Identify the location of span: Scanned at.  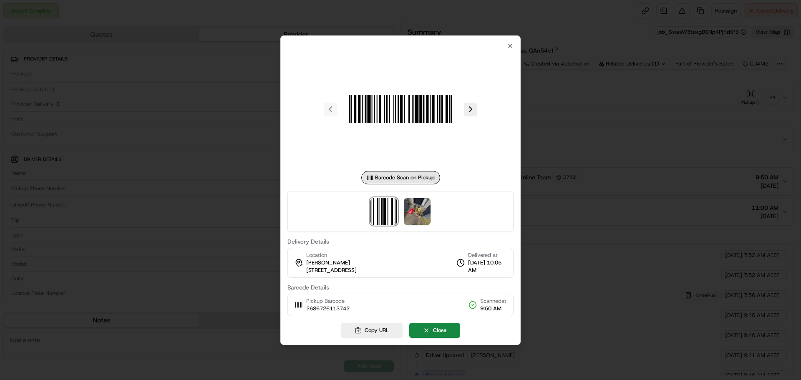
(493, 301).